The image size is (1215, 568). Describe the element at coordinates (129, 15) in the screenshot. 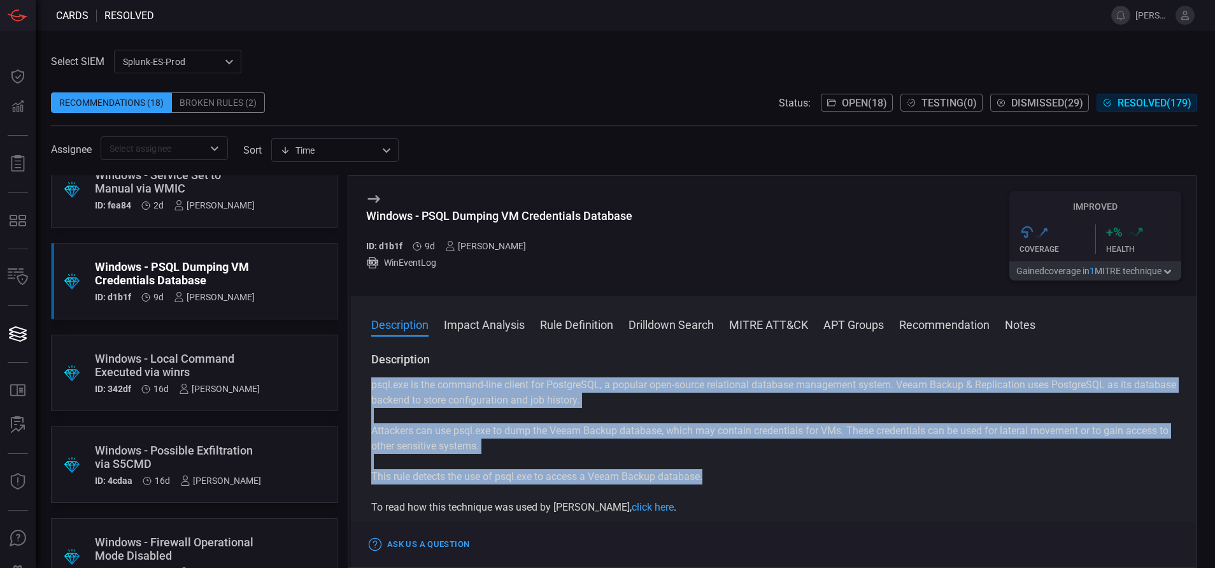

I see `span: resolved` at that location.